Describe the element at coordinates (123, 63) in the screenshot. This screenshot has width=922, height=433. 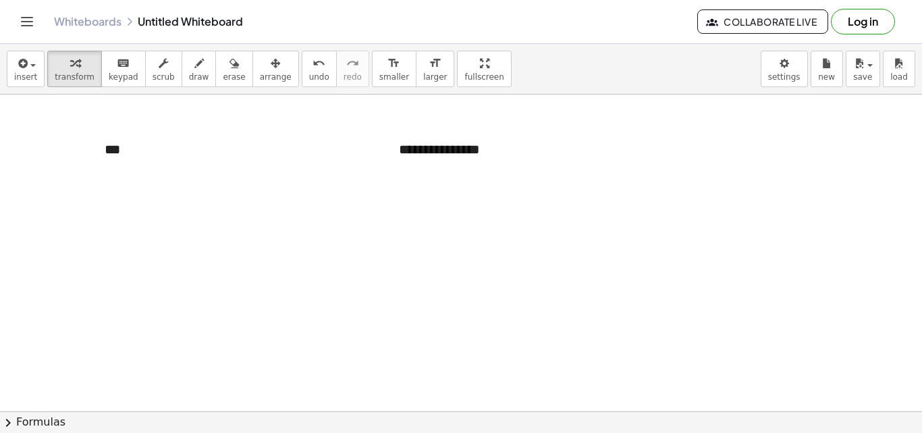
I see `i: keyboard` at that location.